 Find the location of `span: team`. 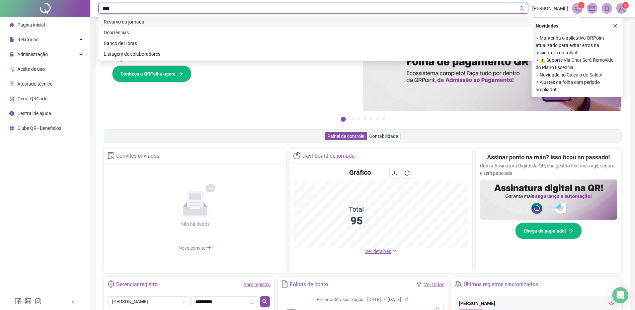

span: team is located at coordinates (459, 283).